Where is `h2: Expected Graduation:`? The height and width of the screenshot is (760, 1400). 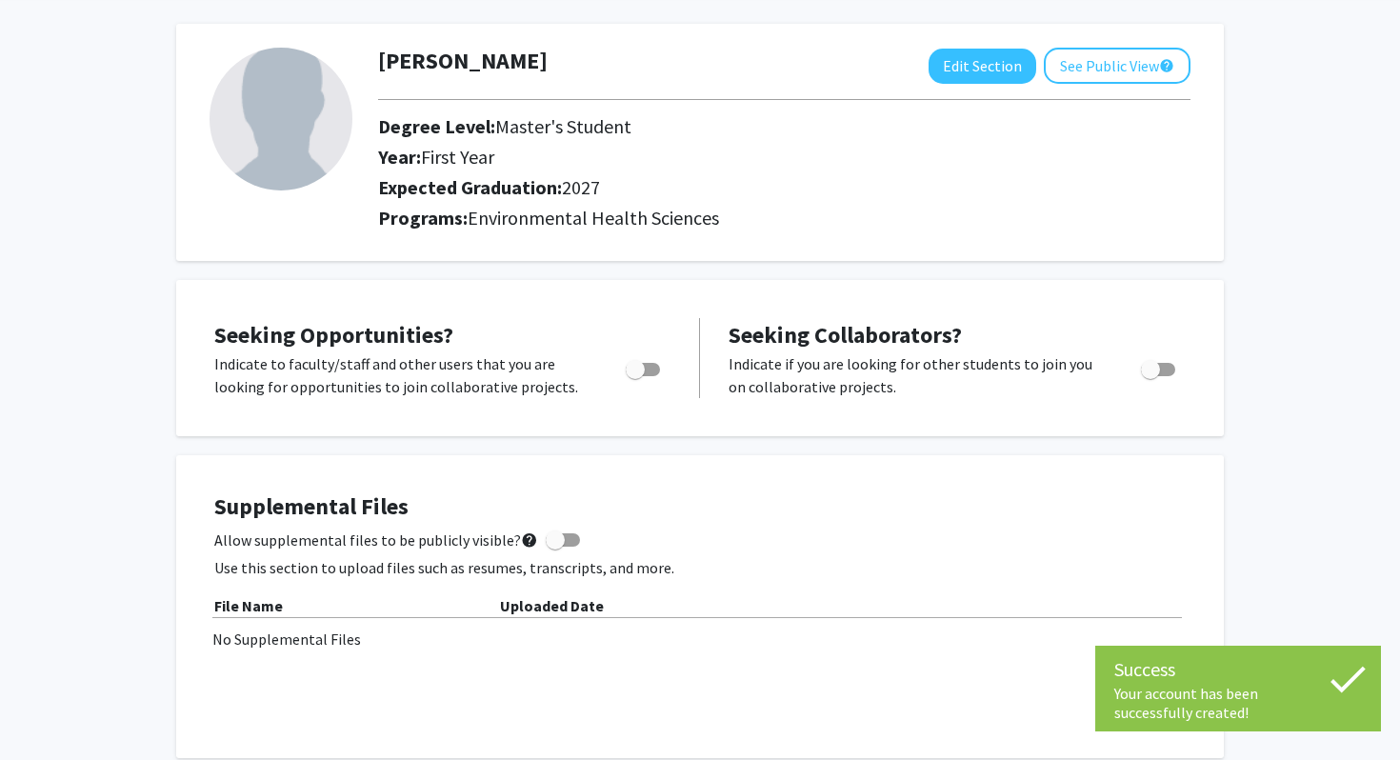
h2: Expected Graduation: is located at coordinates (702, 188).